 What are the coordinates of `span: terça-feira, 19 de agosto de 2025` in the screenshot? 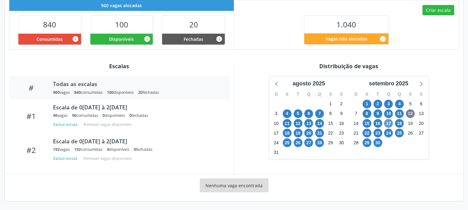 It's located at (298, 133).